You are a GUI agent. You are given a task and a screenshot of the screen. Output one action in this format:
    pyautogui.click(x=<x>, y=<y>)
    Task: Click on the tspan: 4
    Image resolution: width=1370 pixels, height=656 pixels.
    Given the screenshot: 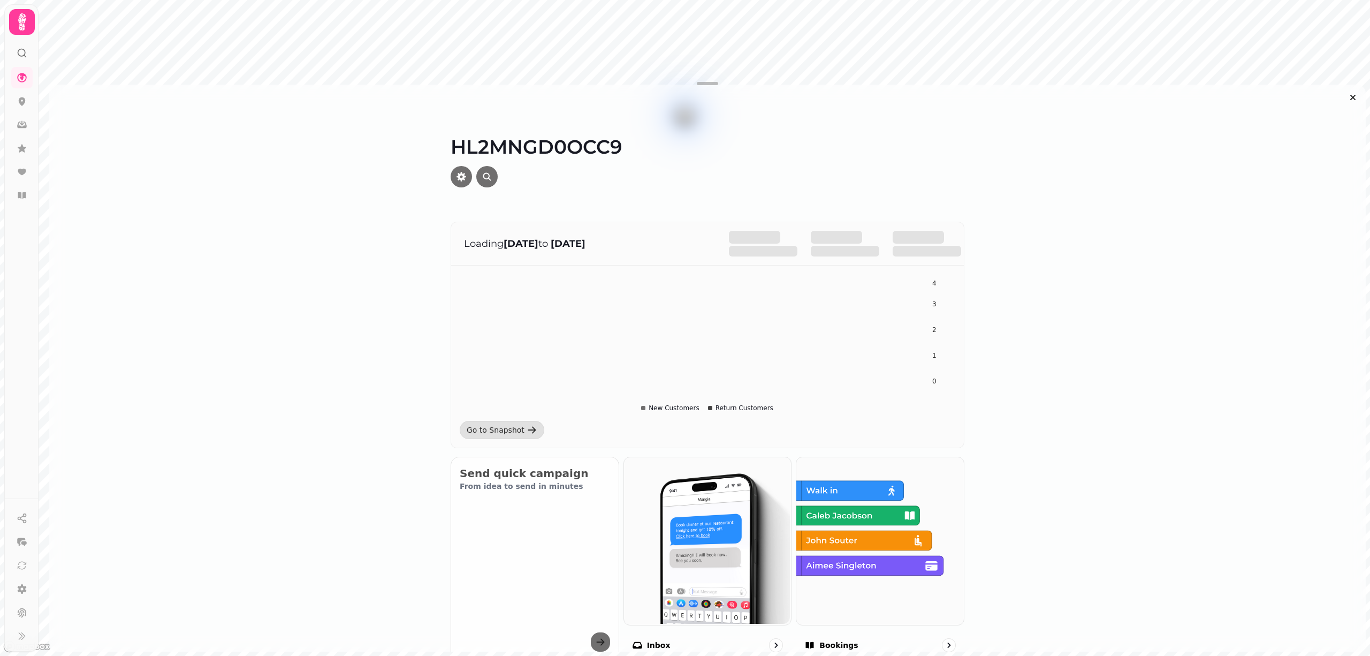 What is the action you would take?
    pyautogui.click(x=935, y=283)
    